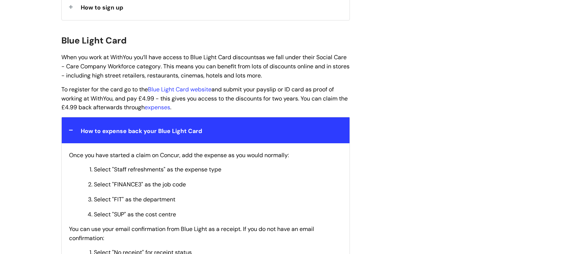 The image size is (561, 254). I want to click on span: Blue Light Card, so click(94, 40).